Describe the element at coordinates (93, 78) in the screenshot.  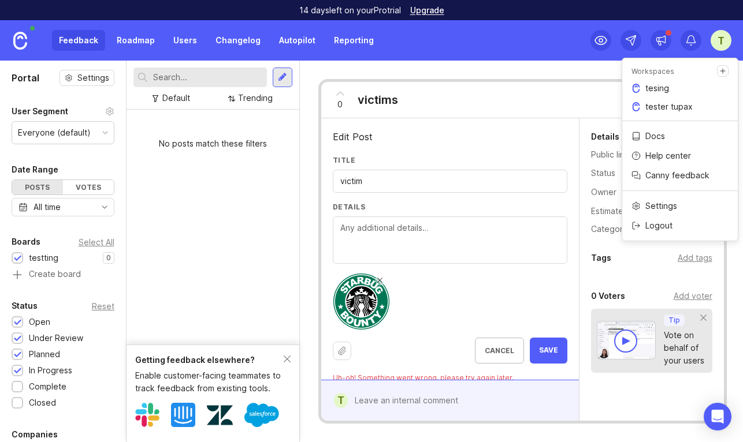
I see `span: Settings` at that location.